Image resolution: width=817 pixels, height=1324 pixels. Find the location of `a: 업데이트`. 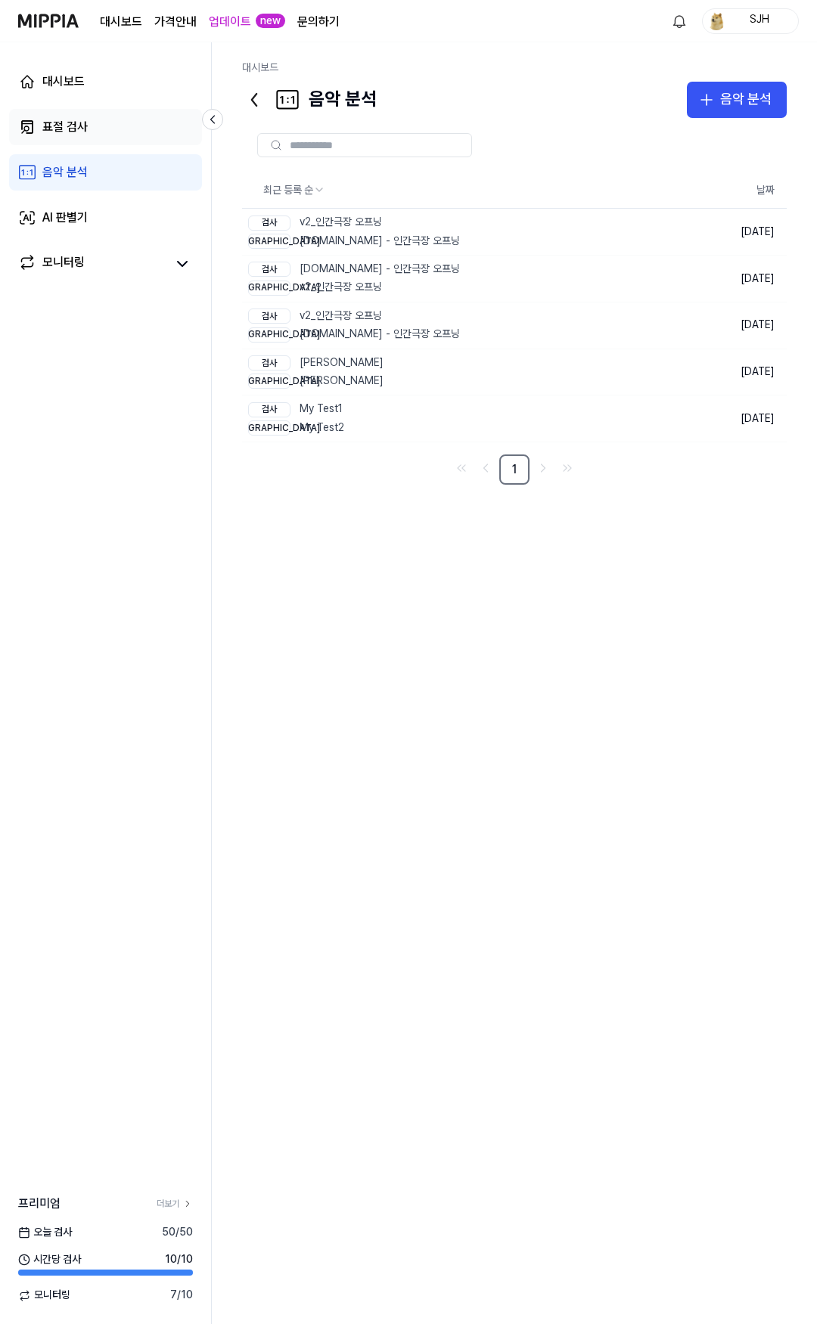

a: 업데이트 is located at coordinates (230, 22).